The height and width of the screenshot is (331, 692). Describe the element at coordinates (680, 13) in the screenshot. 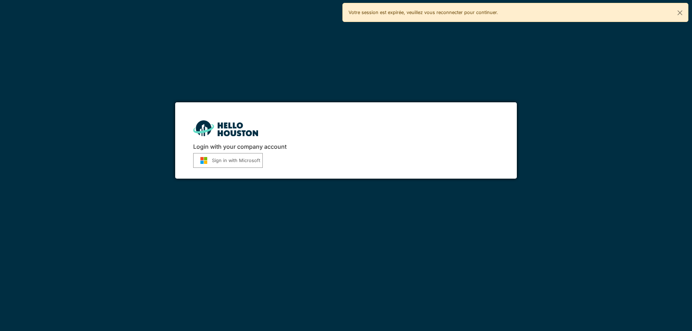

I see `button: Close` at that location.